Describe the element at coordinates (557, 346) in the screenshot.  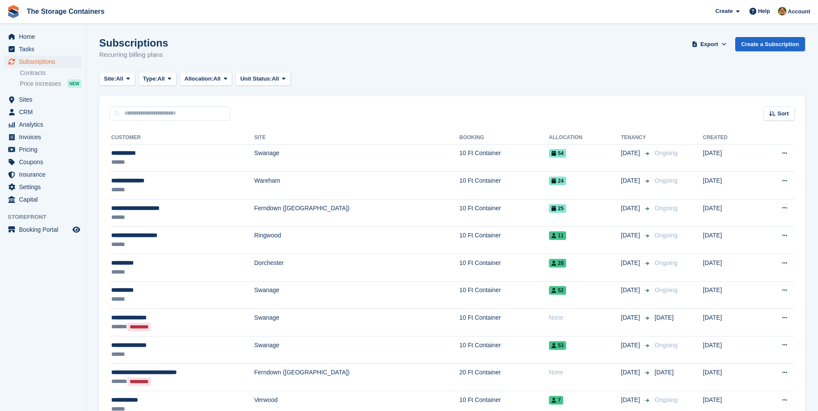
I see `span: 53` at that location.